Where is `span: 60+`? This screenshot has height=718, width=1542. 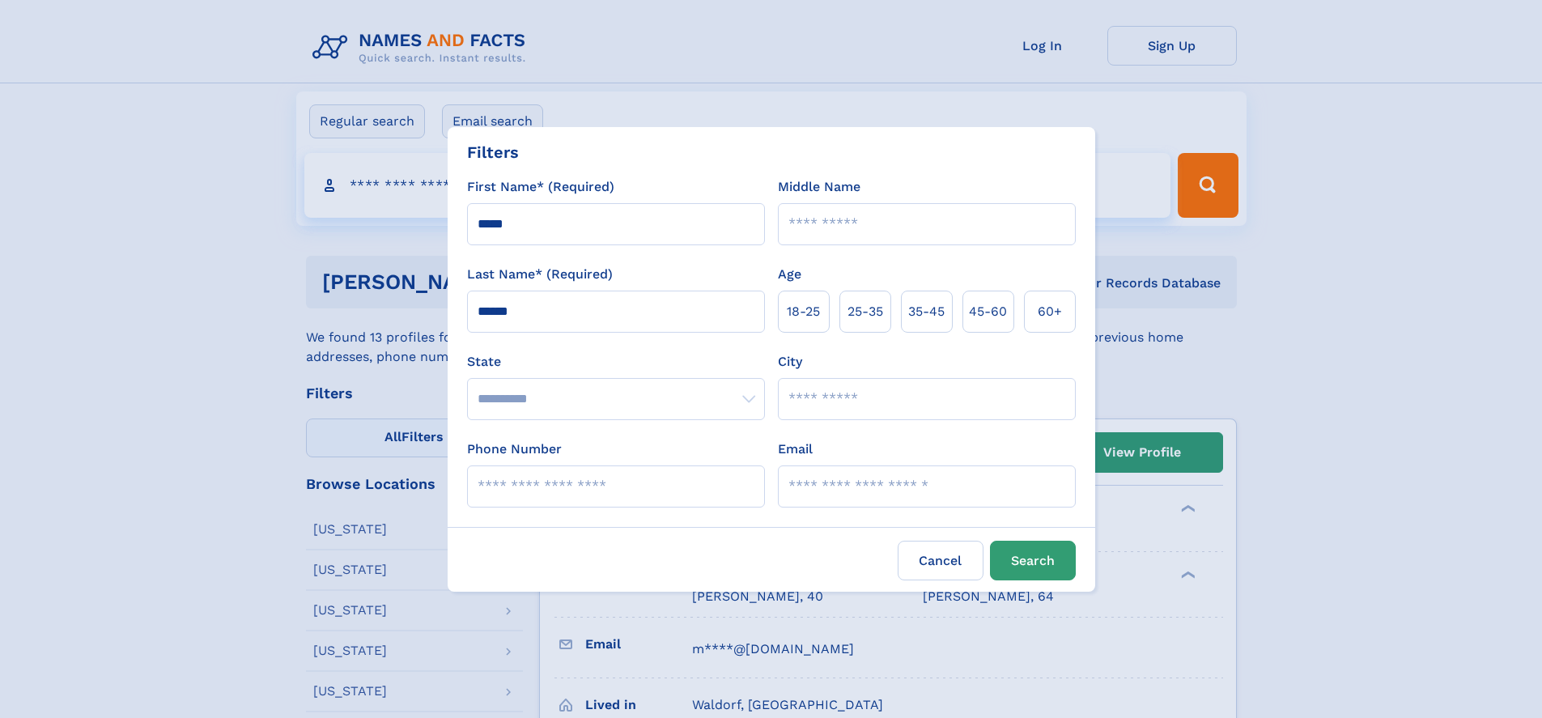 span: 60+ is located at coordinates (1050, 312).